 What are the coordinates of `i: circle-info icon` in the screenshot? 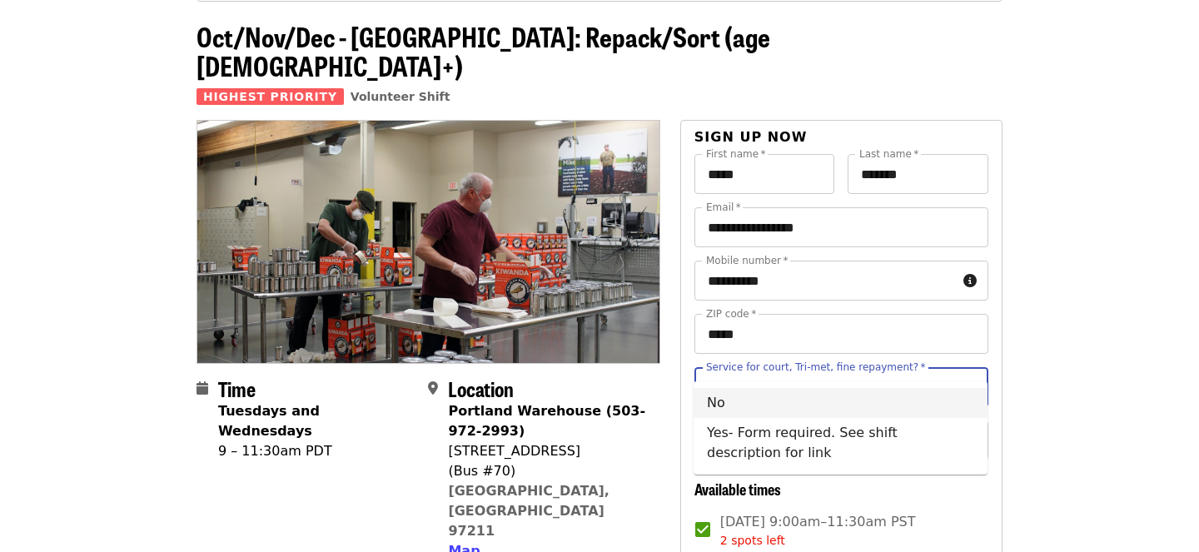 It's located at (970, 281).